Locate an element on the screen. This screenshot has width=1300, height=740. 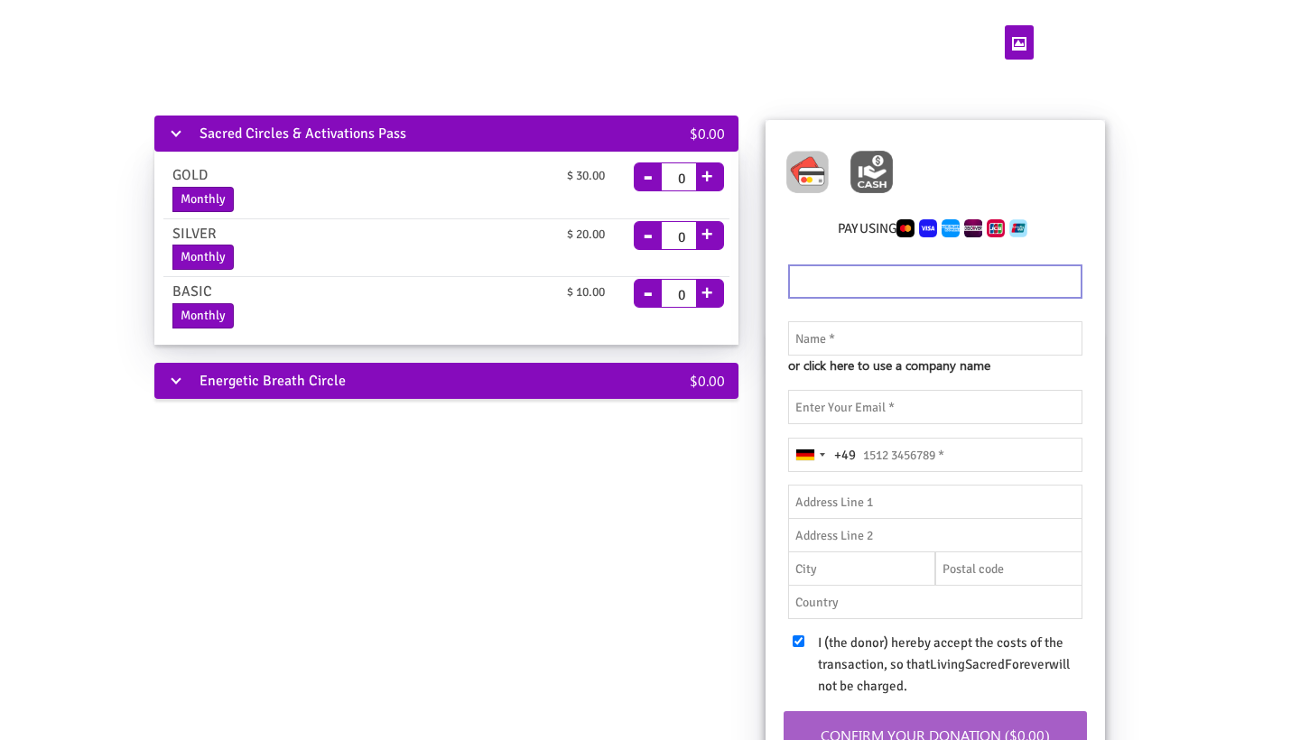
img: CardCollection7.png is located at coordinates (1018, 228).